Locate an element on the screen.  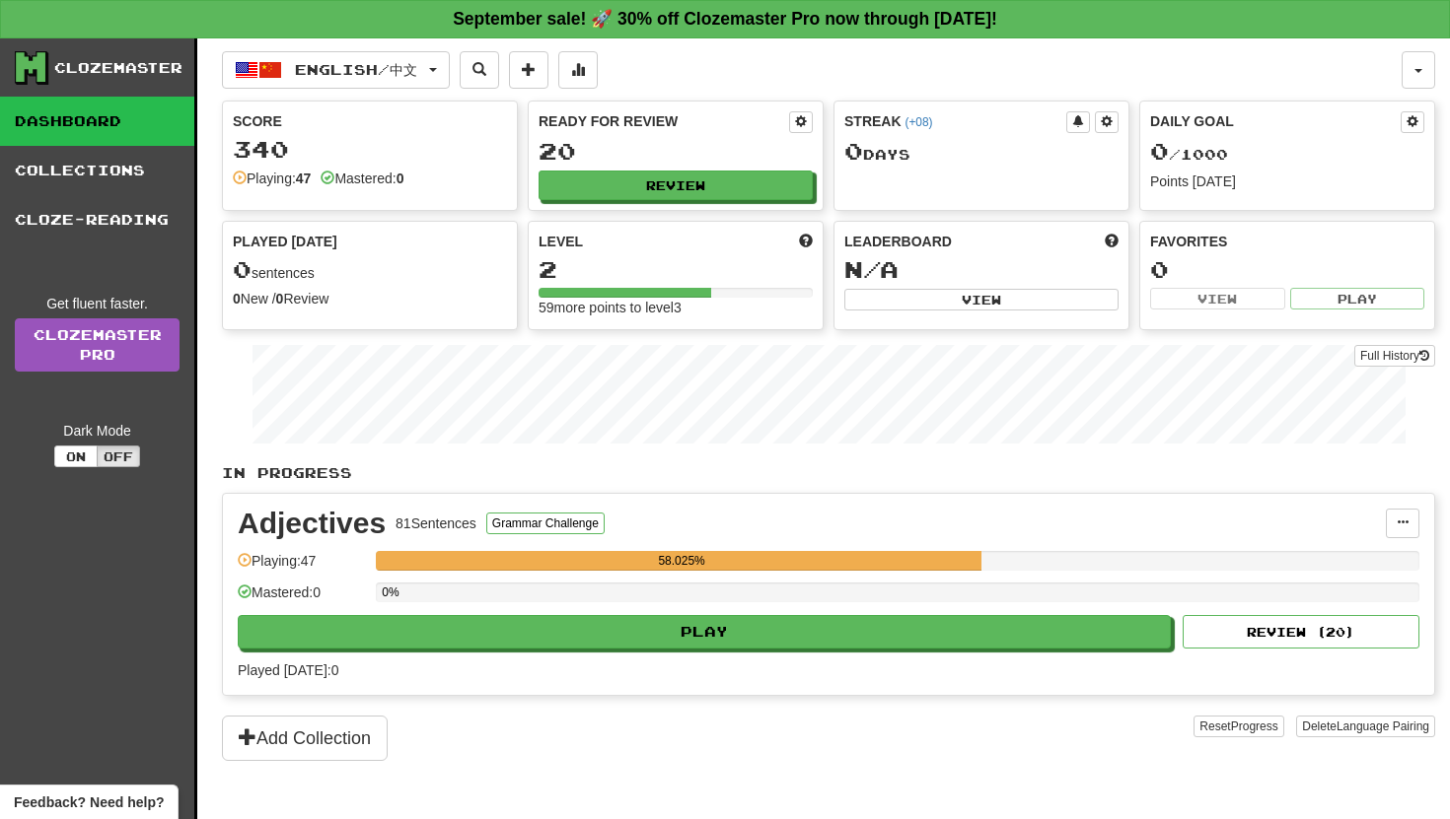
span: Open feedback widget is located at coordinates (89, 803).